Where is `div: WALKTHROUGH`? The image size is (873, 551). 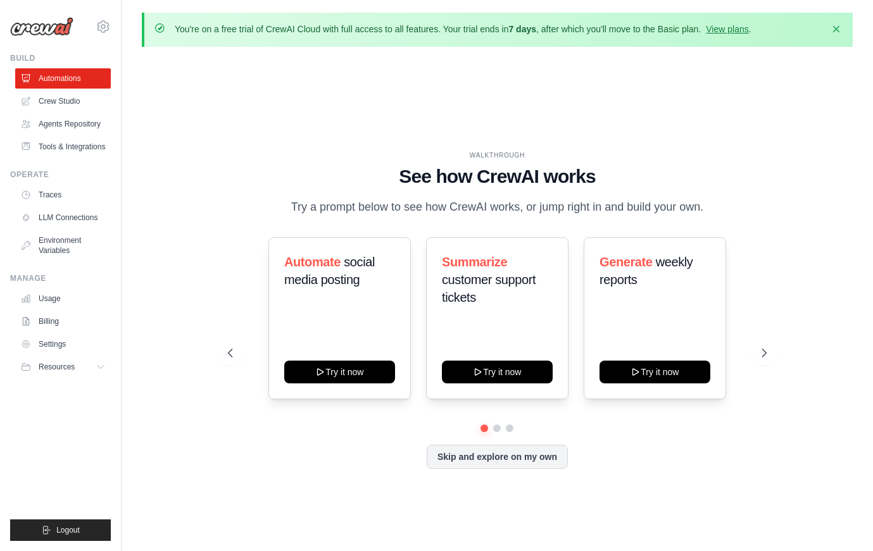 div: WALKTHROUGH is located at coordinates (497, 155).